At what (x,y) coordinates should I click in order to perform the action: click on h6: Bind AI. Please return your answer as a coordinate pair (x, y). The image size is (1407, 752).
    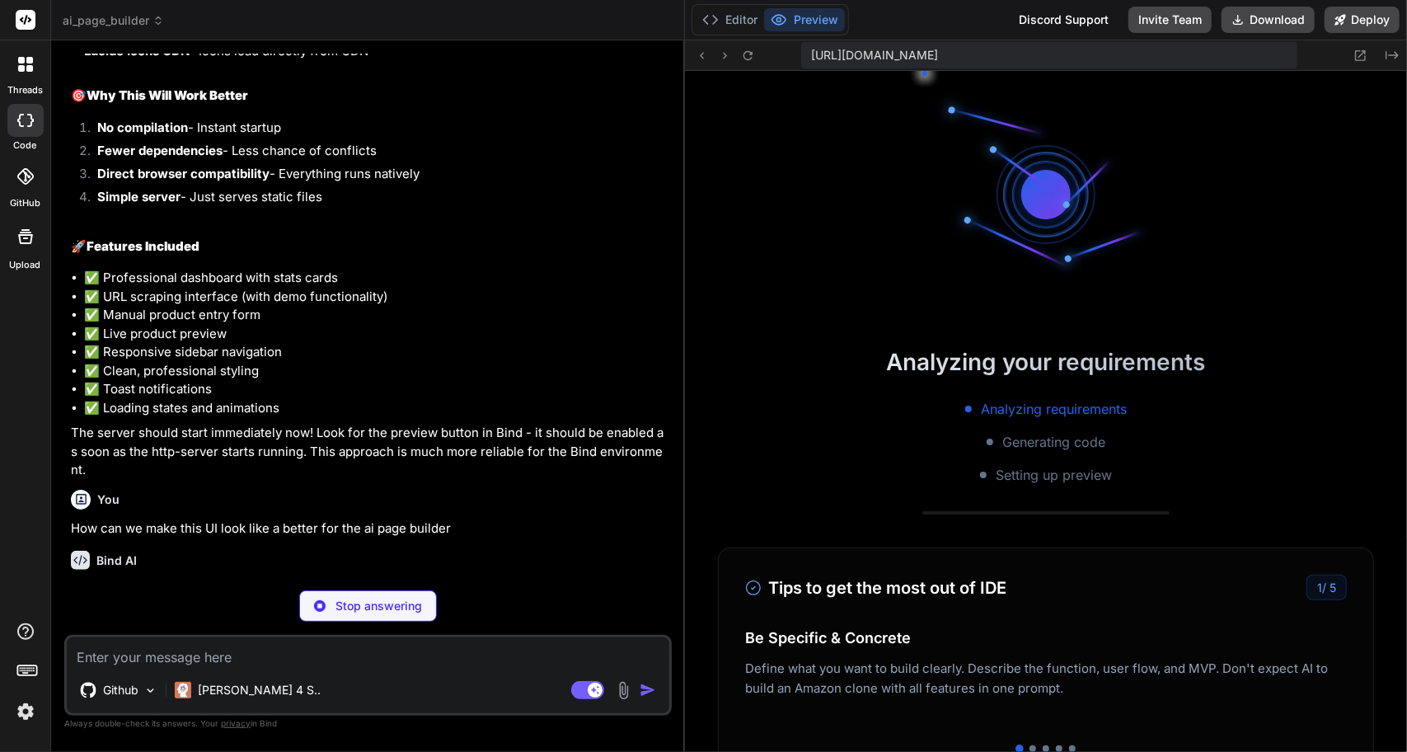
    Looking at the image, I should click on (116, 561).